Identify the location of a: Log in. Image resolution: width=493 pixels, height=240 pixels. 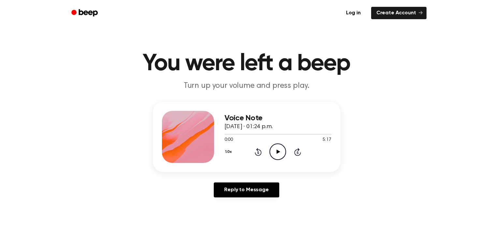
(353, 13).